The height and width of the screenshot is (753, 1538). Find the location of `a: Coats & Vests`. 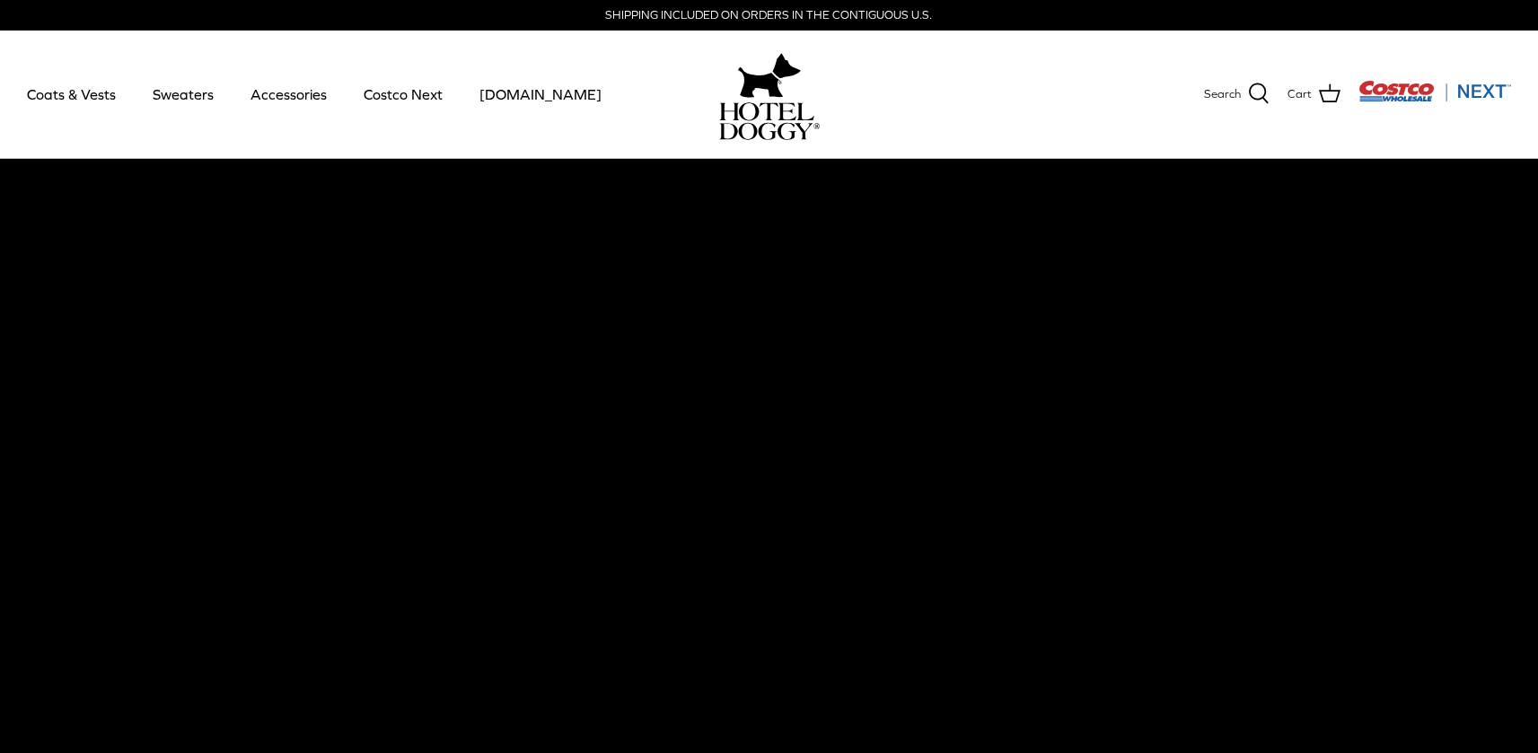

a: Coats & Vests is located at coordinates (71, 94).